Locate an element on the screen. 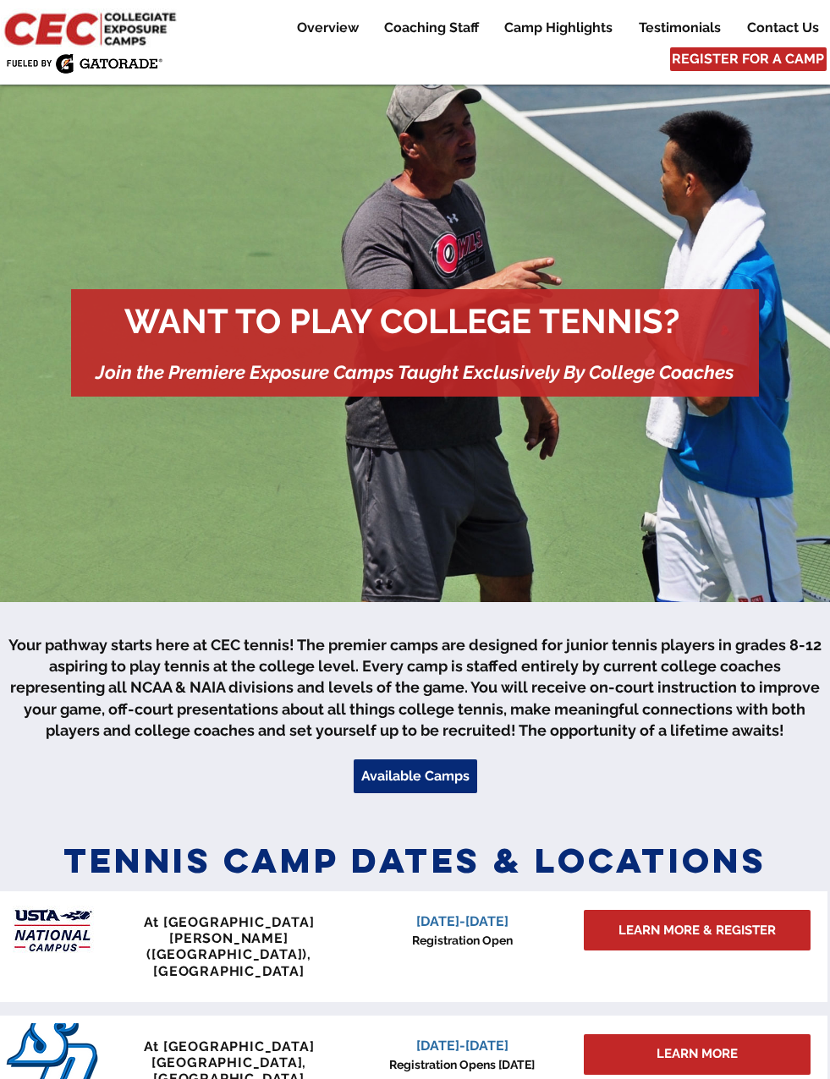 This screenshot has width=830, height=1079. span: LEARN MORE is located at coordinates (697, 1054).